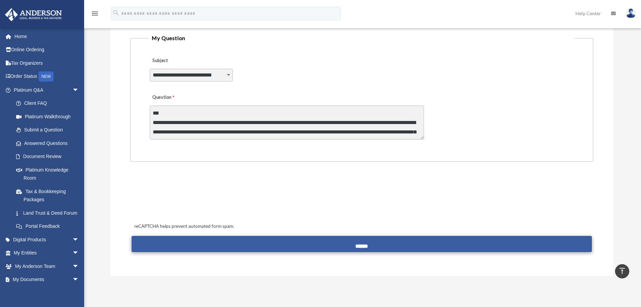 This screenshot has width=641, height=307. Describe the element at coordinates (46, 76) in the screenshot. I see `div: NEW` at that location.